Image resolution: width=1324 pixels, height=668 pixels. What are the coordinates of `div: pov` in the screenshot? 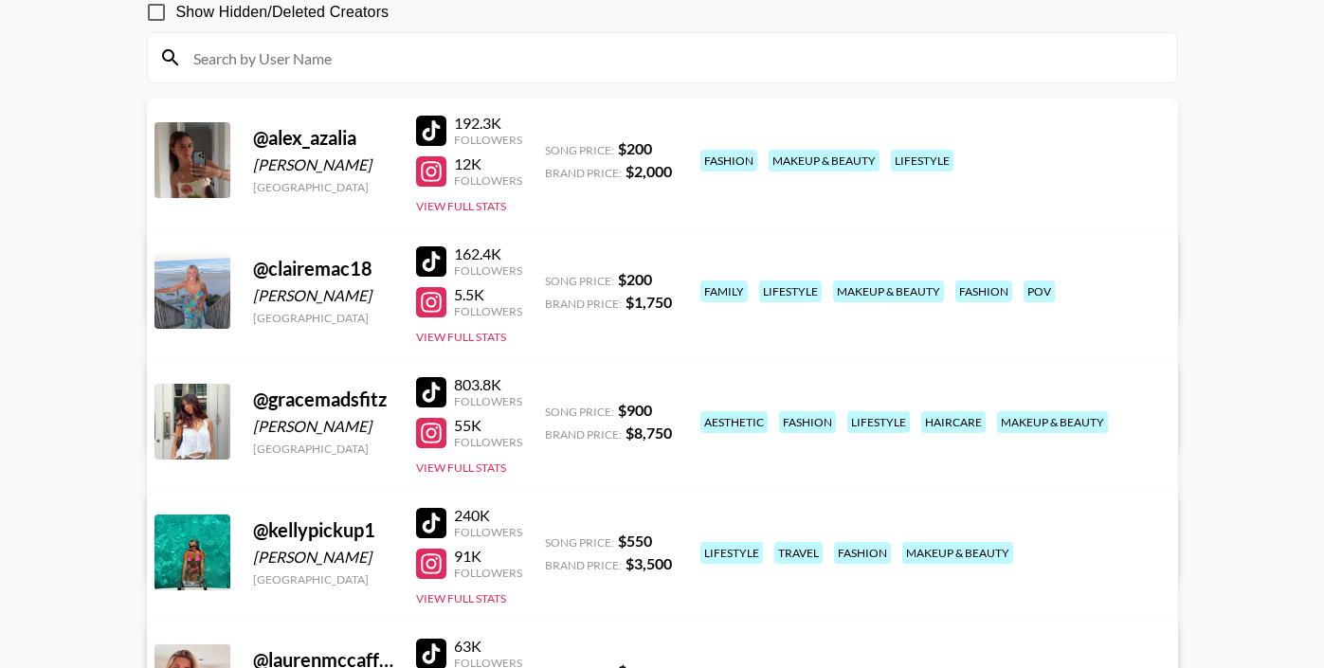 It's located at (1038, 291).